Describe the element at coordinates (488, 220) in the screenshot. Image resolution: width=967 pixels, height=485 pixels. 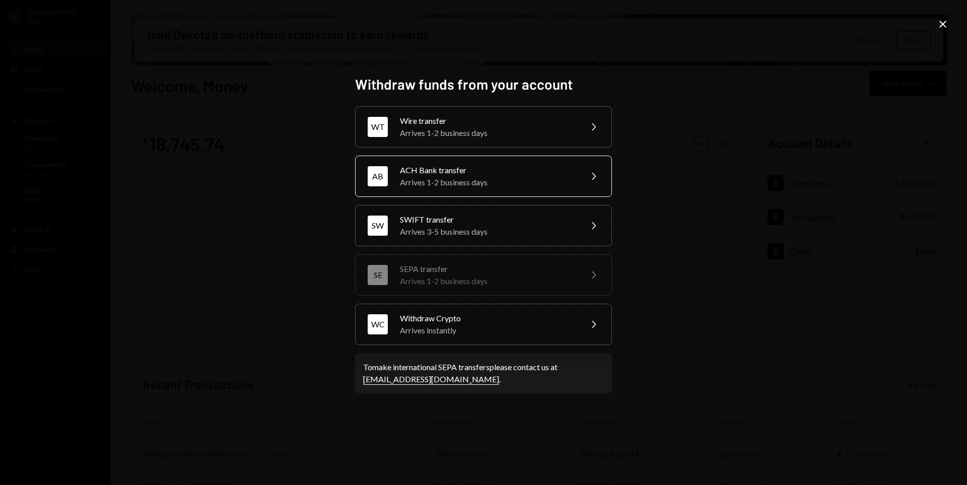
I see `div: SWIFT transfer` at that location.